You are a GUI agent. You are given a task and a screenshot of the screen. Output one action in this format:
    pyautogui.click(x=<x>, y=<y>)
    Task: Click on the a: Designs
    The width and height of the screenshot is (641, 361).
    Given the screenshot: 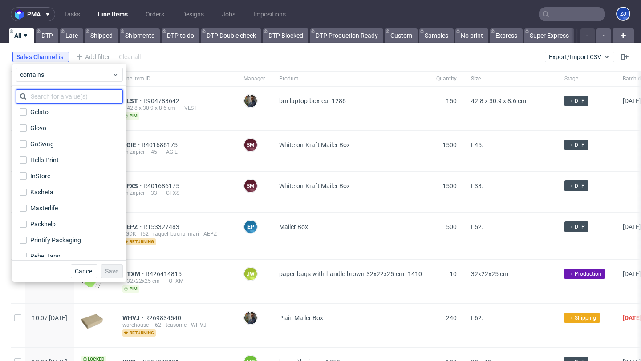 What is the action you would take?
    pyautogui.click(x=193, y=14)
    